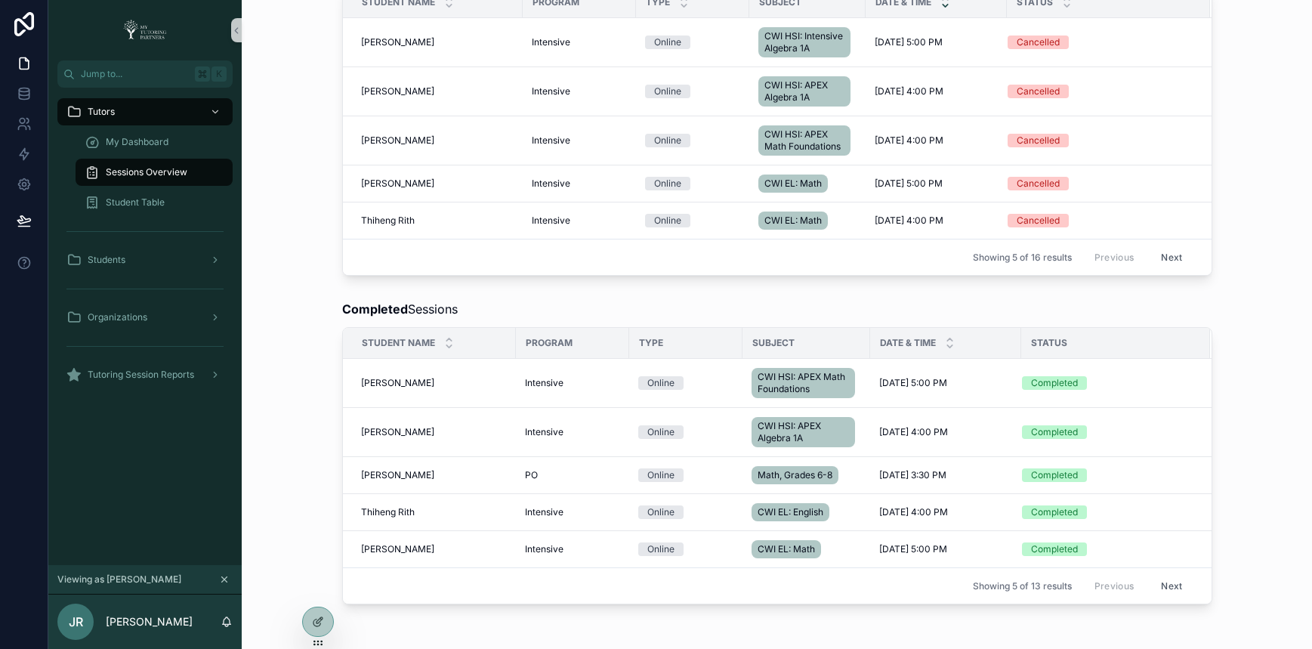 The width and height of the screenshot is (1312, 649). Describe the element at coordinates (375, 309) in the screenshot. I see `strong: Completed` at that location.